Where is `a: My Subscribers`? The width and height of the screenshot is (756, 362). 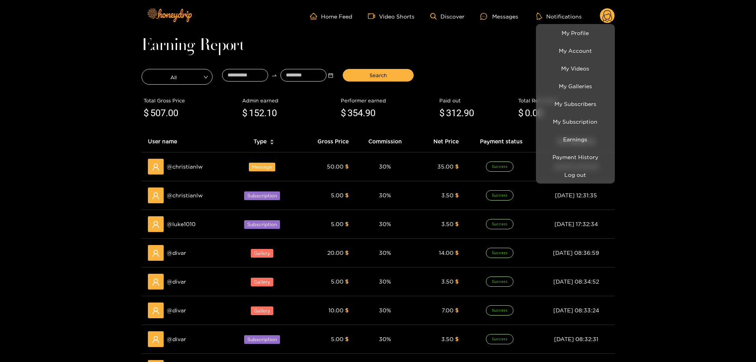
a: My Subscribers is located at coordinates (575, 104).